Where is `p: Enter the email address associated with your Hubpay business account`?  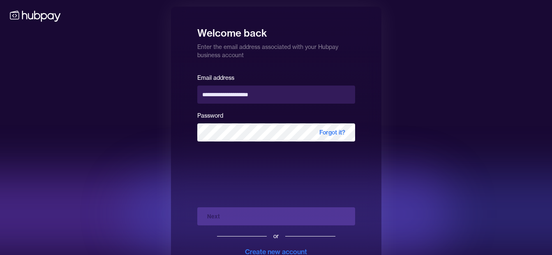
p: Enter the email address associated with your Hubpay business account is located at coordinates (276, 49).